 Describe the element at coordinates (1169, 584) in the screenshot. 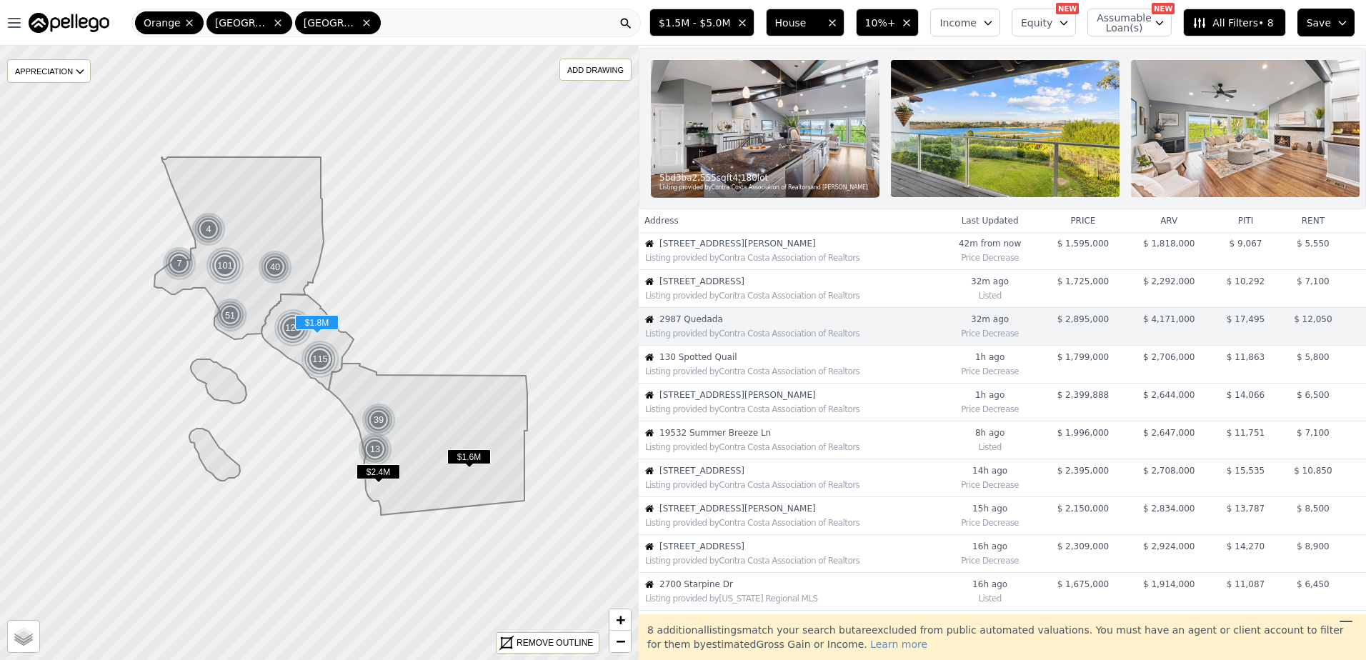

I see `span: $ 1,914,000` at that location.